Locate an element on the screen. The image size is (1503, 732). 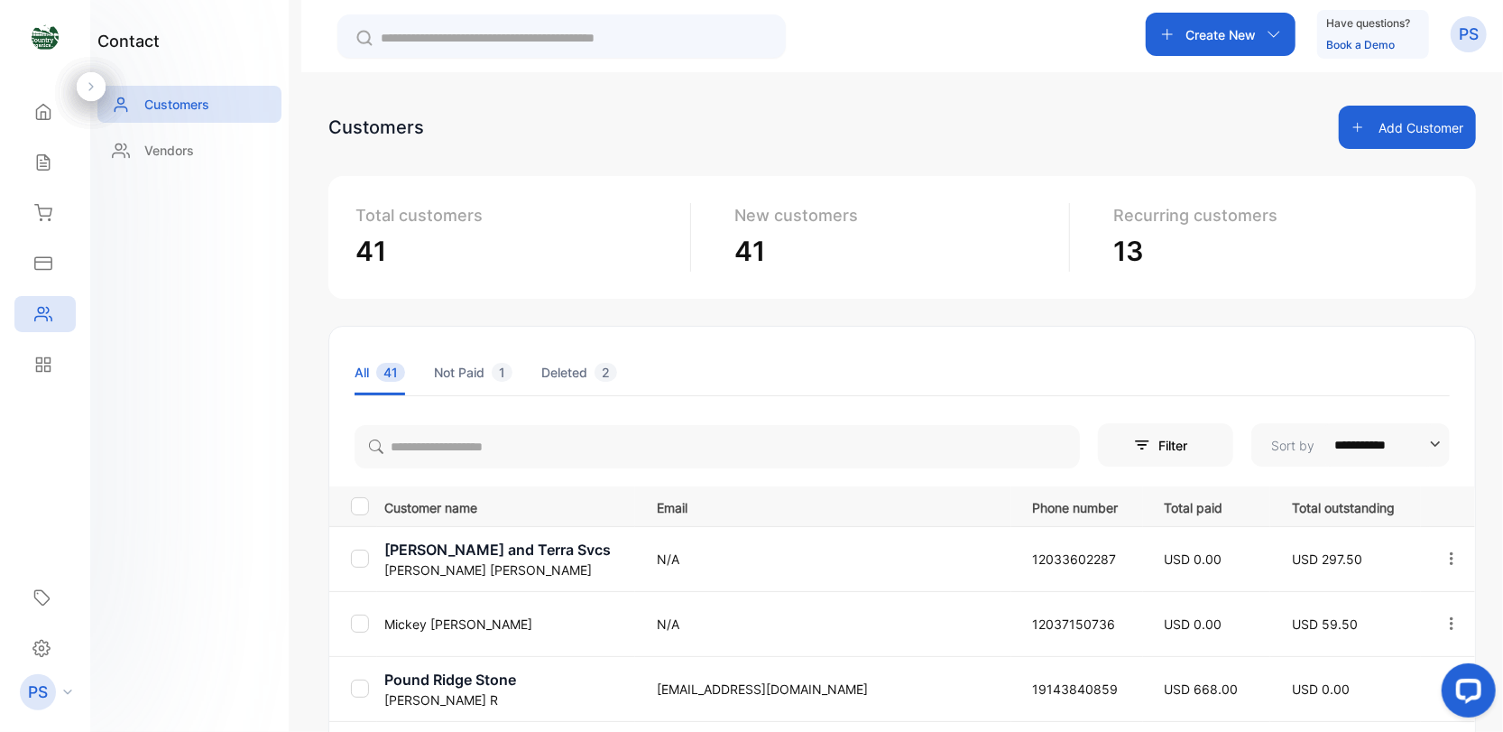
p: Customers is located at coordinates (177, 104).